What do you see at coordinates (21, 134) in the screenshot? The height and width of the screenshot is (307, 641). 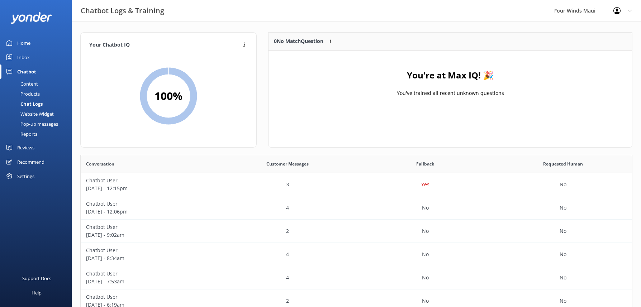 I see `div: Reports` at bounding box center [21, 134].